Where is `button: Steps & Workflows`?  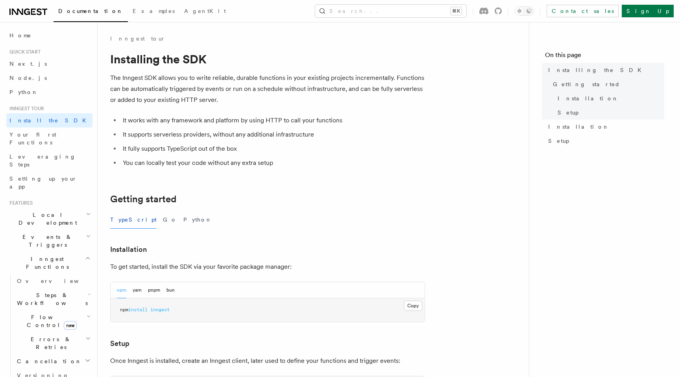
button: Steps & Workflows is located at coordinates (53, 299).